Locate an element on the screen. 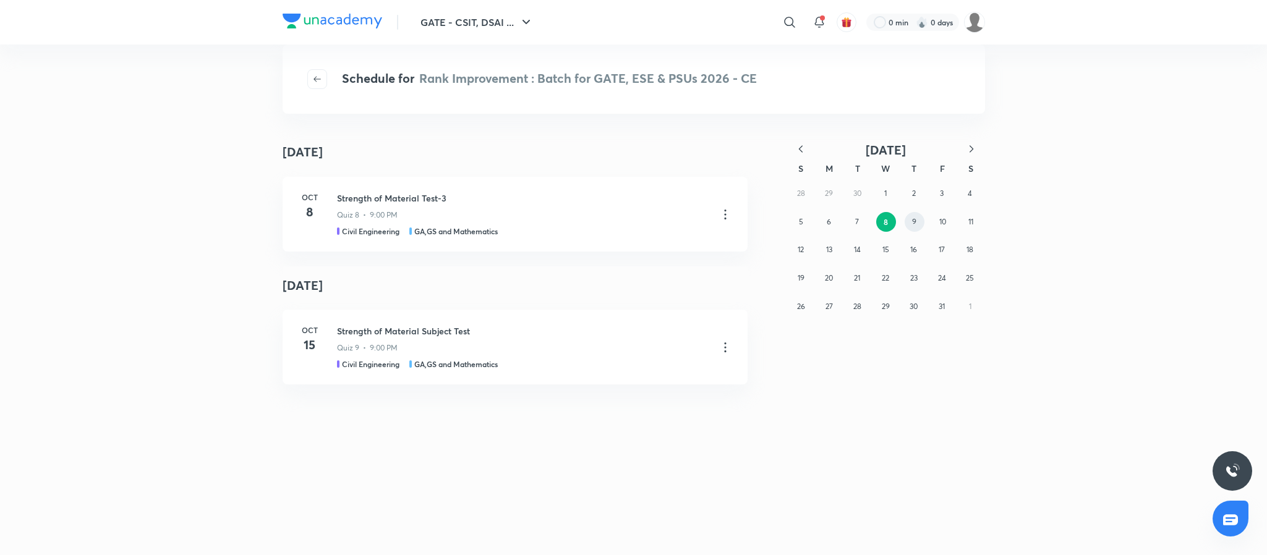 This screenshot has height=555, width=1267. abbr: October 30, 2025 is located at coordinates (913, 306).